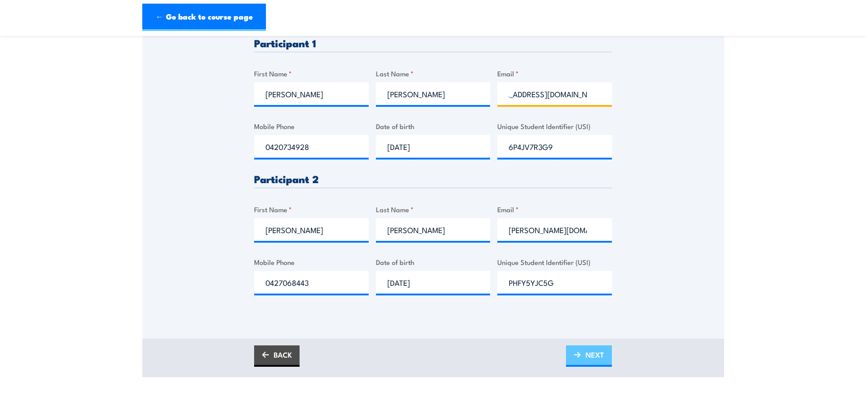  Describe the element at coordinates (589, 356) in the screenshot. I see `a: NEXT` at that location.